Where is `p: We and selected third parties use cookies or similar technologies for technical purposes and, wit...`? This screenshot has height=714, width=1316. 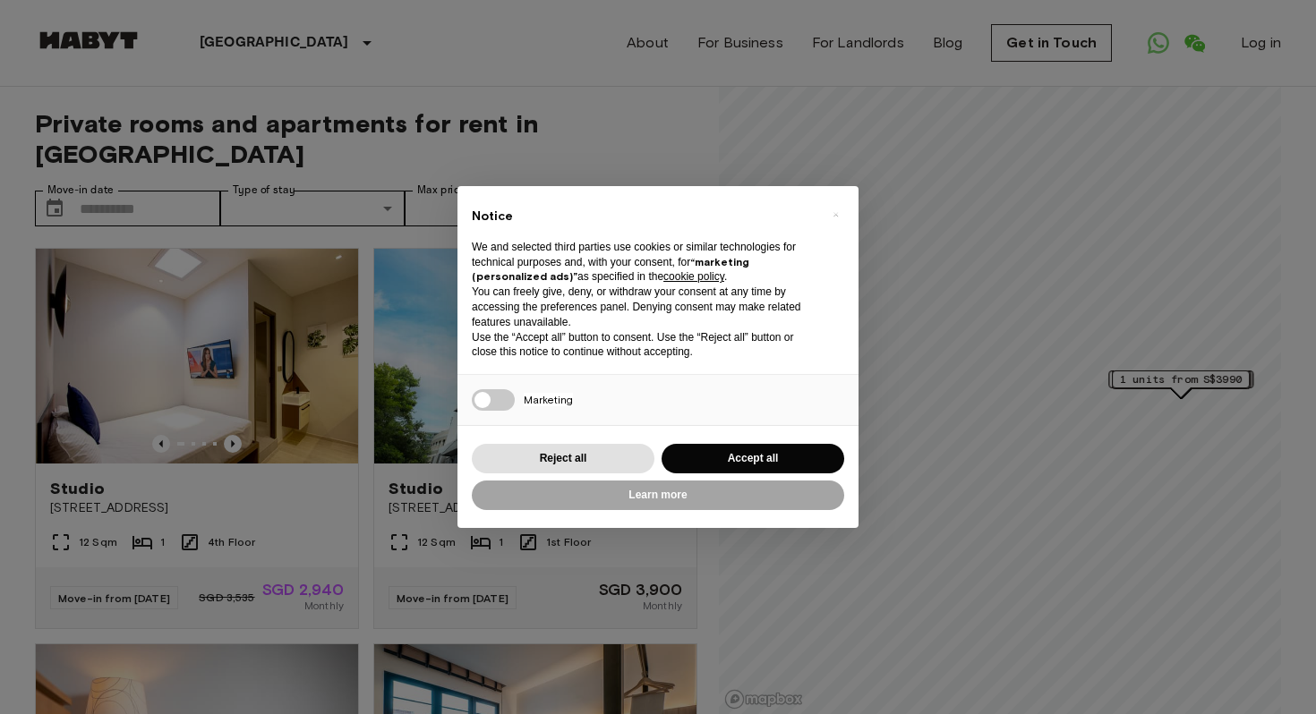 p: We and selected third parties use cookies or similar technologies for technical purposes and, wit... is located at coordinates (644, 262).